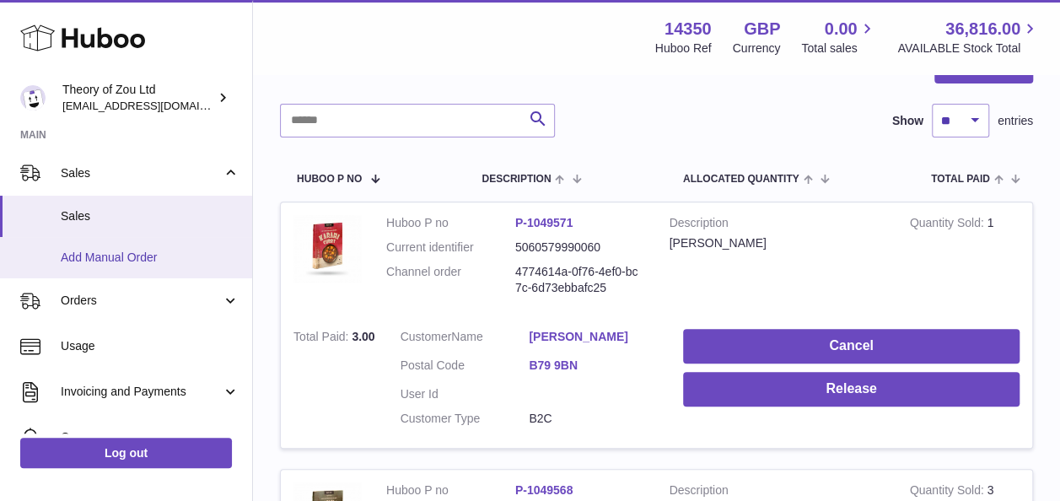  What do you see at coordinates (851, 389) in the screenshot?
I see `button: Release` at bounding box center [851, 389].